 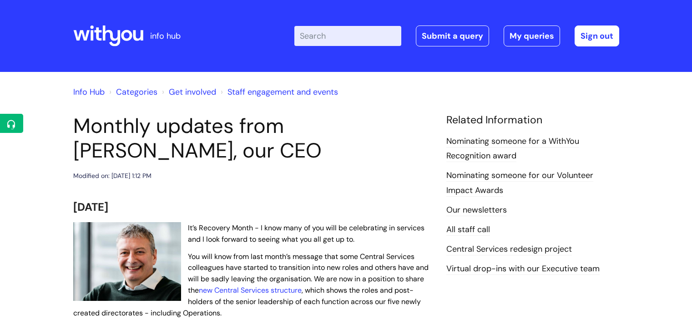 What do you see at coordinates (523, 269) in the screenshot?
I see `a: Virtual drop-ins with our Executive team` at bounding box center [523, 269].